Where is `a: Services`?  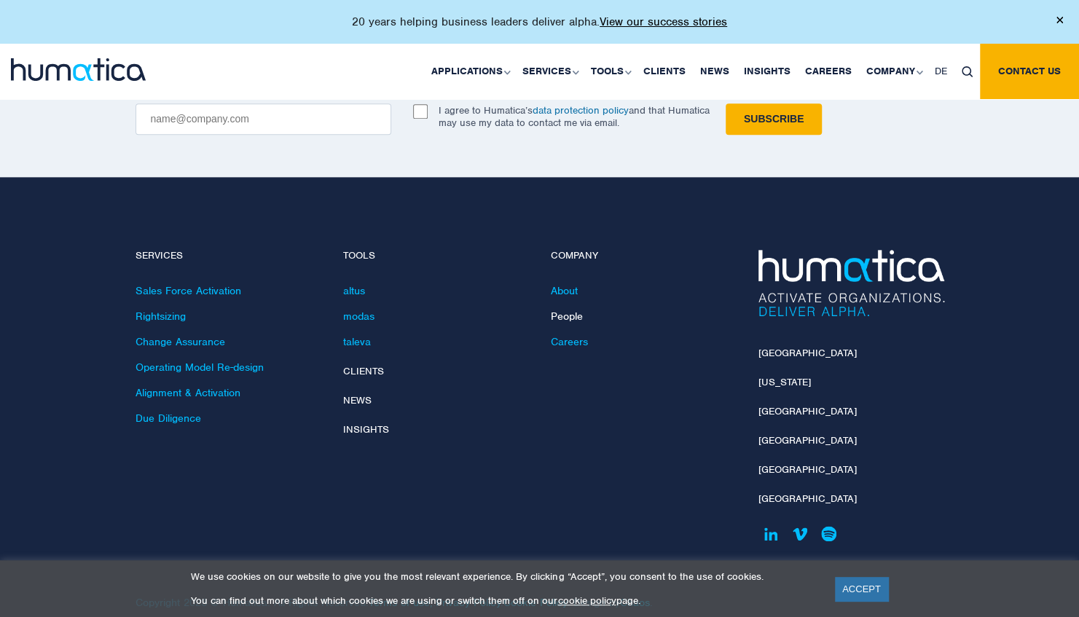
a: Services is located at coordinates (549, 71).